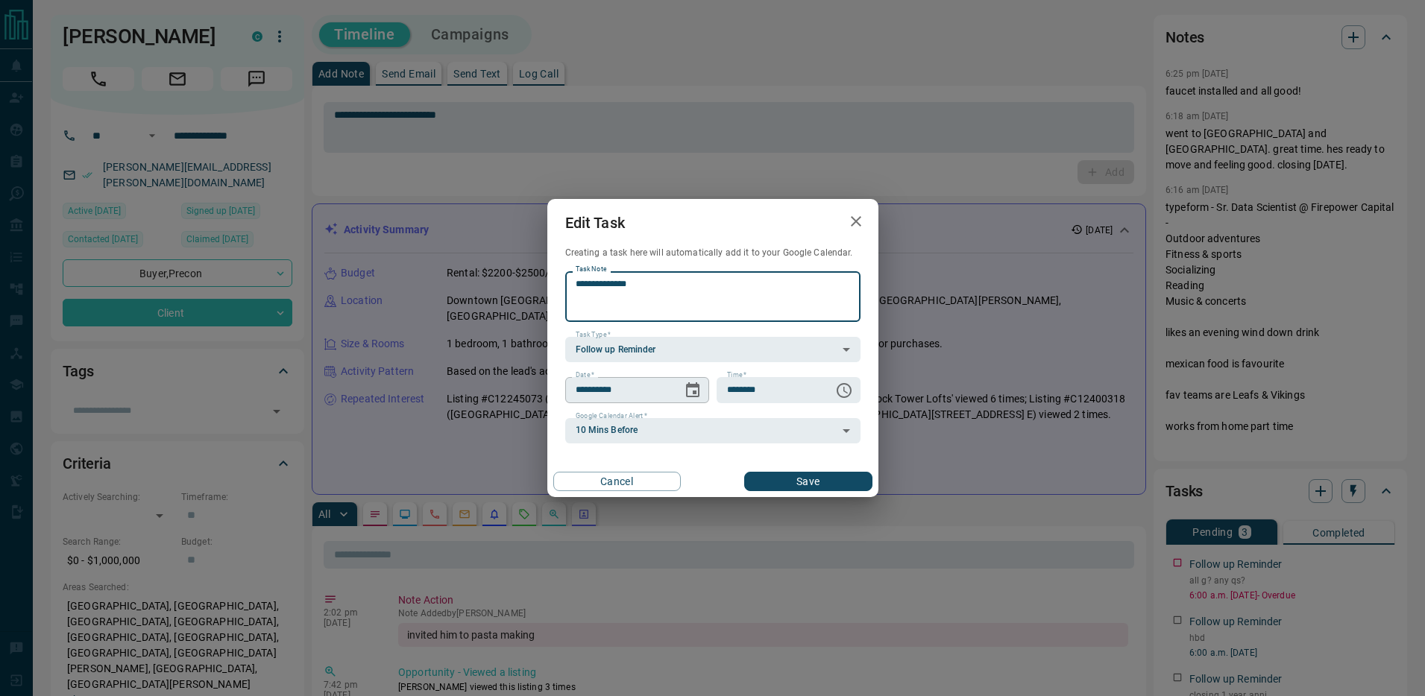 The width and height of the screenshot is (1425, 696). Describe the element at coordinates (713, 350) in the screenshot. I see `div: Follow up Reminder` at that location.